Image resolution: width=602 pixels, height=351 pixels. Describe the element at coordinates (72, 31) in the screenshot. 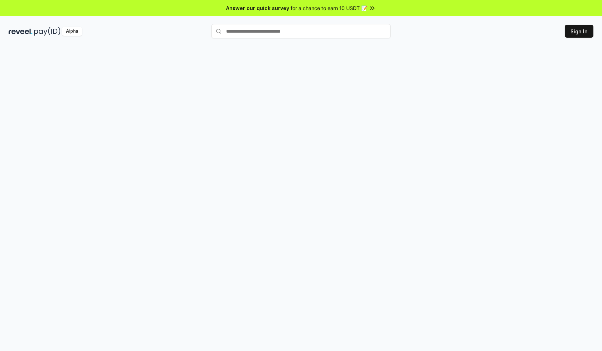

I see `div: Alpha` at that location.